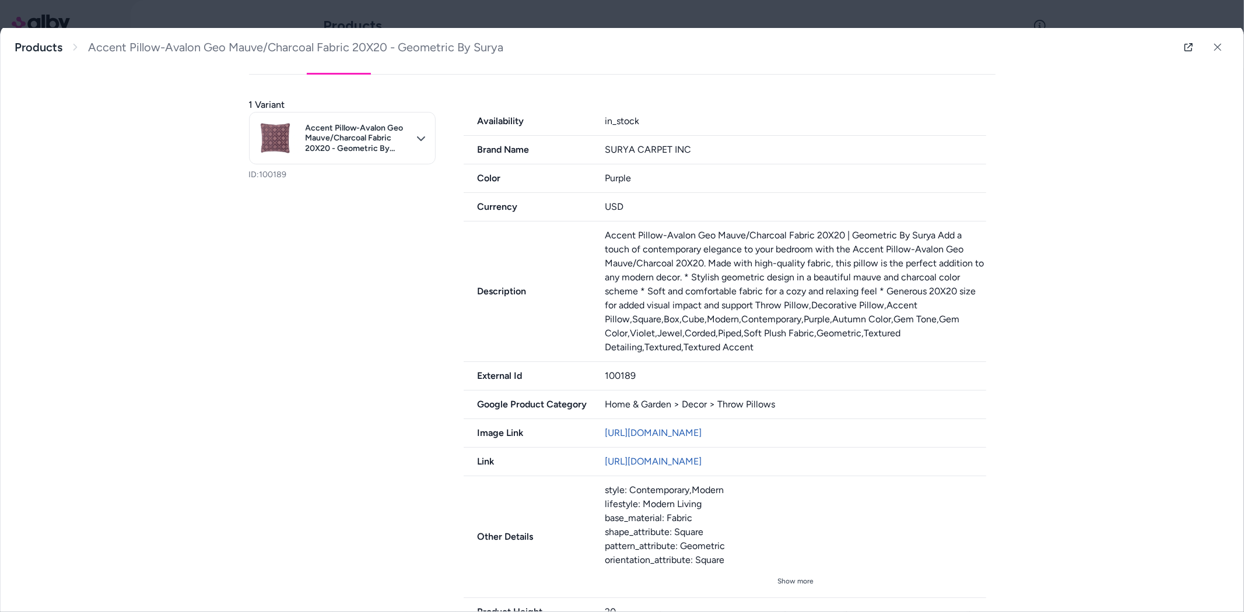 This screenshot has height=612, width=1244. I want to click on span: Brand Name, so click(527, 150).